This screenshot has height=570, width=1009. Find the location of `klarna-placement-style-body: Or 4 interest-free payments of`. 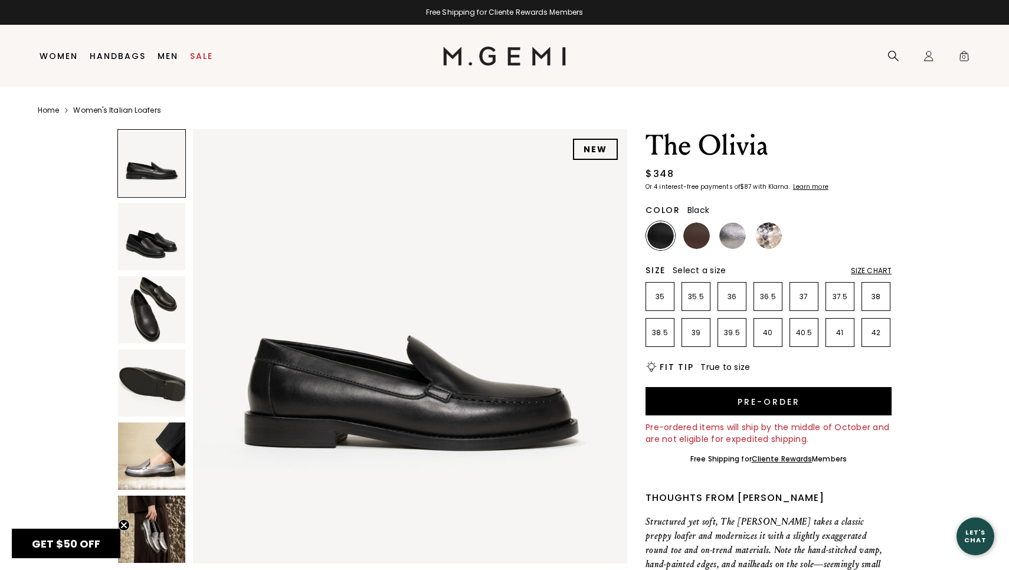

klarna-placement-style-body: Or 4 interest-free payments of is located at coordinates (693, 186).